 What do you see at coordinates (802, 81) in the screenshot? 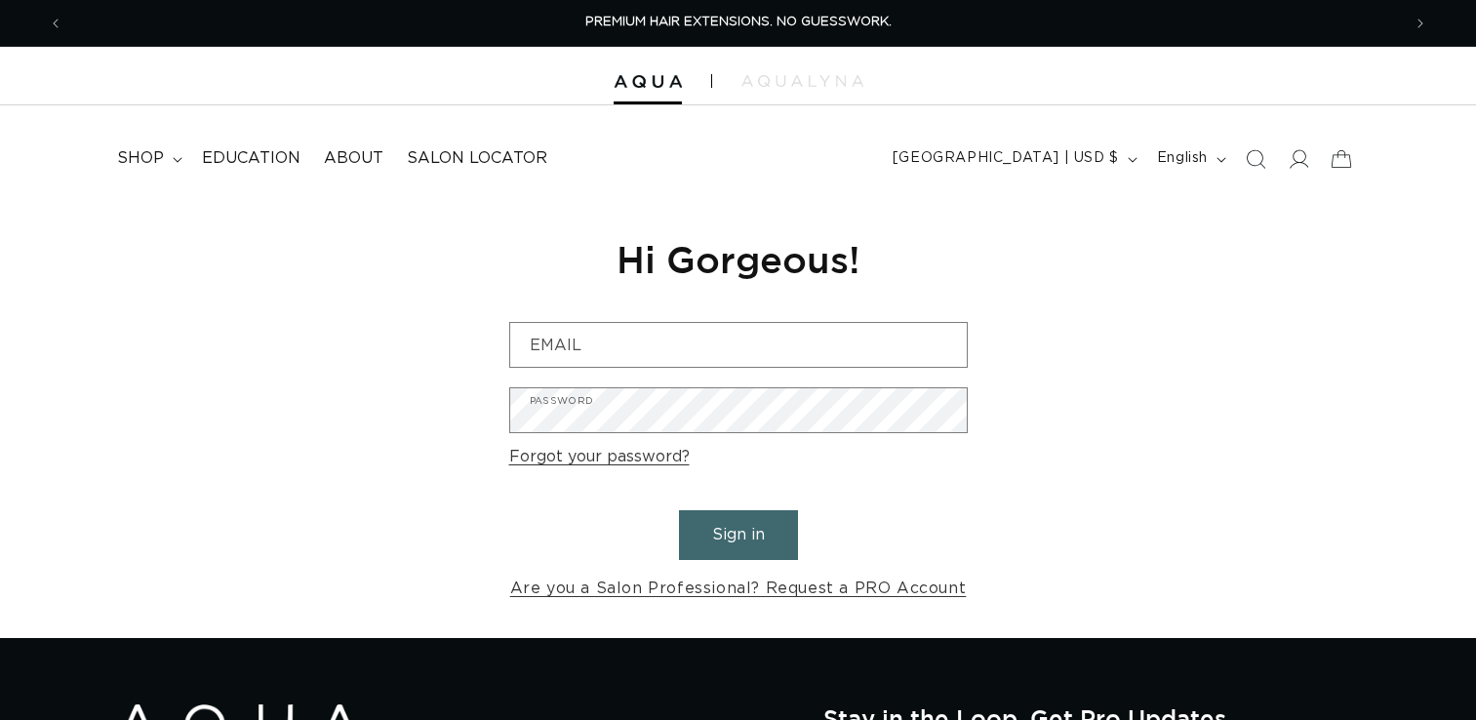
I see `img: aqualyna.com` at bounding box center [802, 81].